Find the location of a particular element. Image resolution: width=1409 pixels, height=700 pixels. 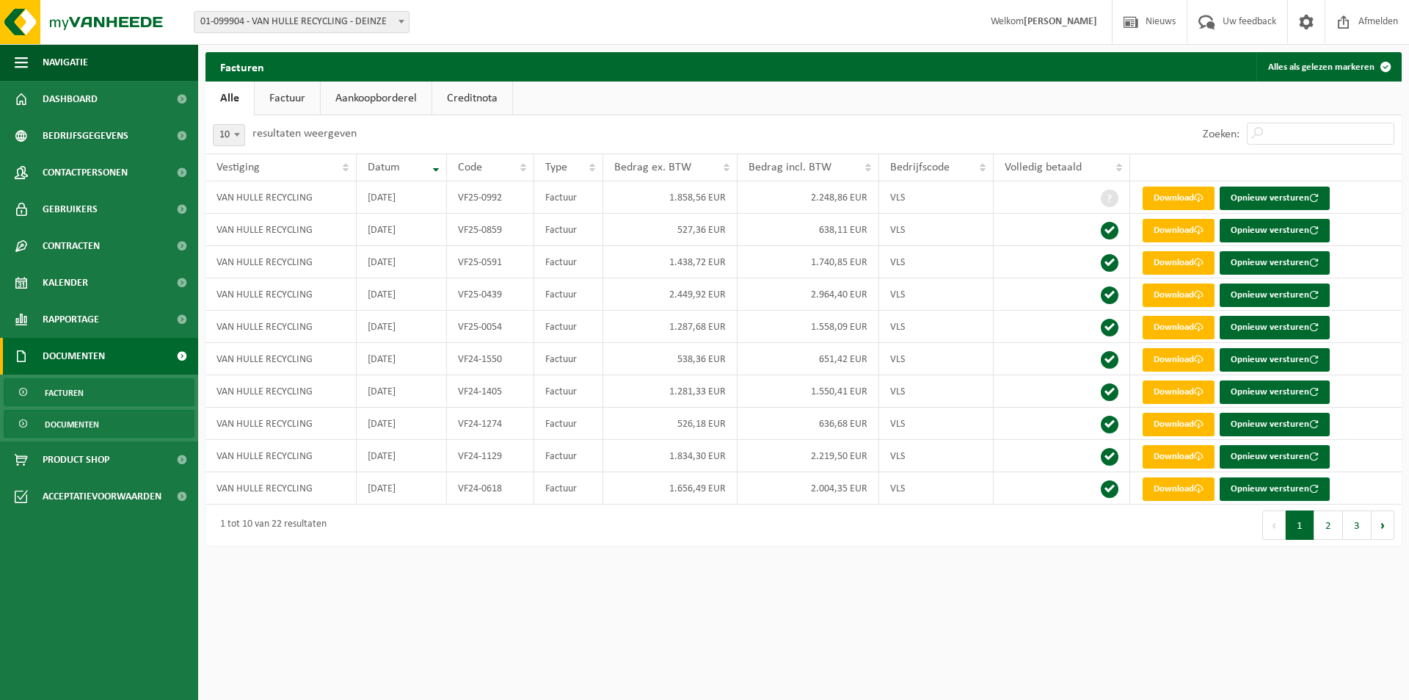

td: 2.449,92 EUR is located at coordinates (670, 294).